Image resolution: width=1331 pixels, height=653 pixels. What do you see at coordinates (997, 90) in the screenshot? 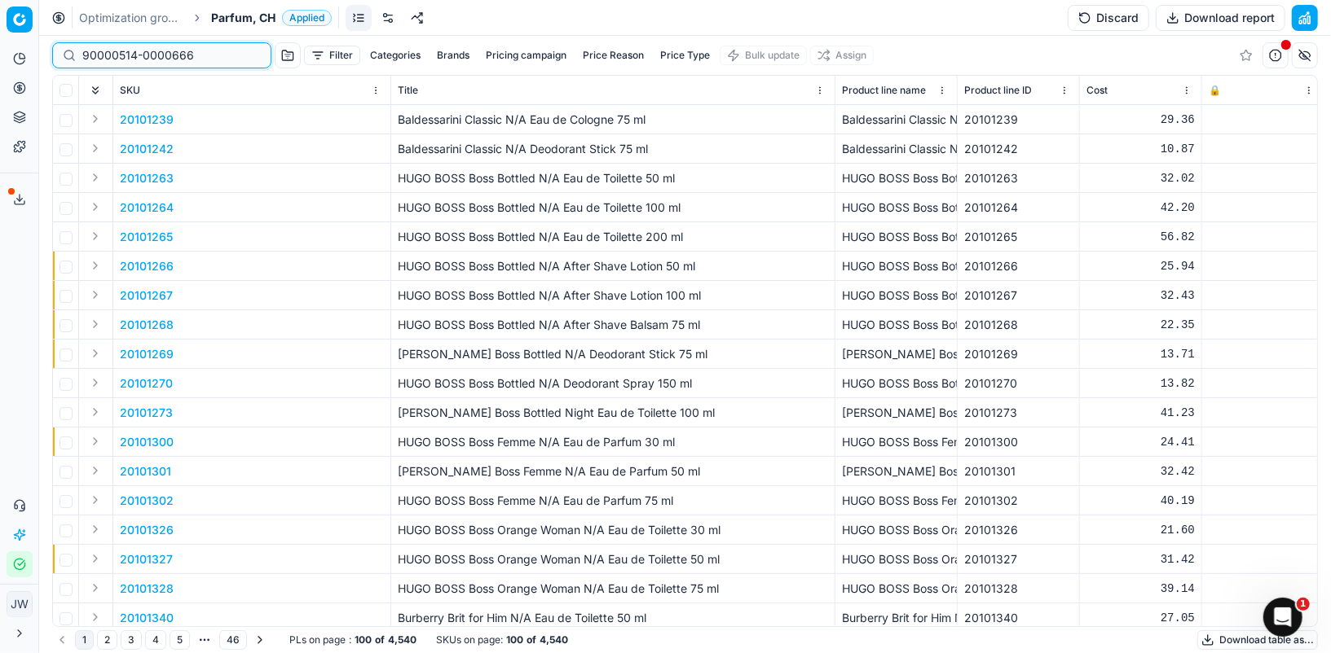
I see `span: Product line ID` at bounding box center [997, 90].